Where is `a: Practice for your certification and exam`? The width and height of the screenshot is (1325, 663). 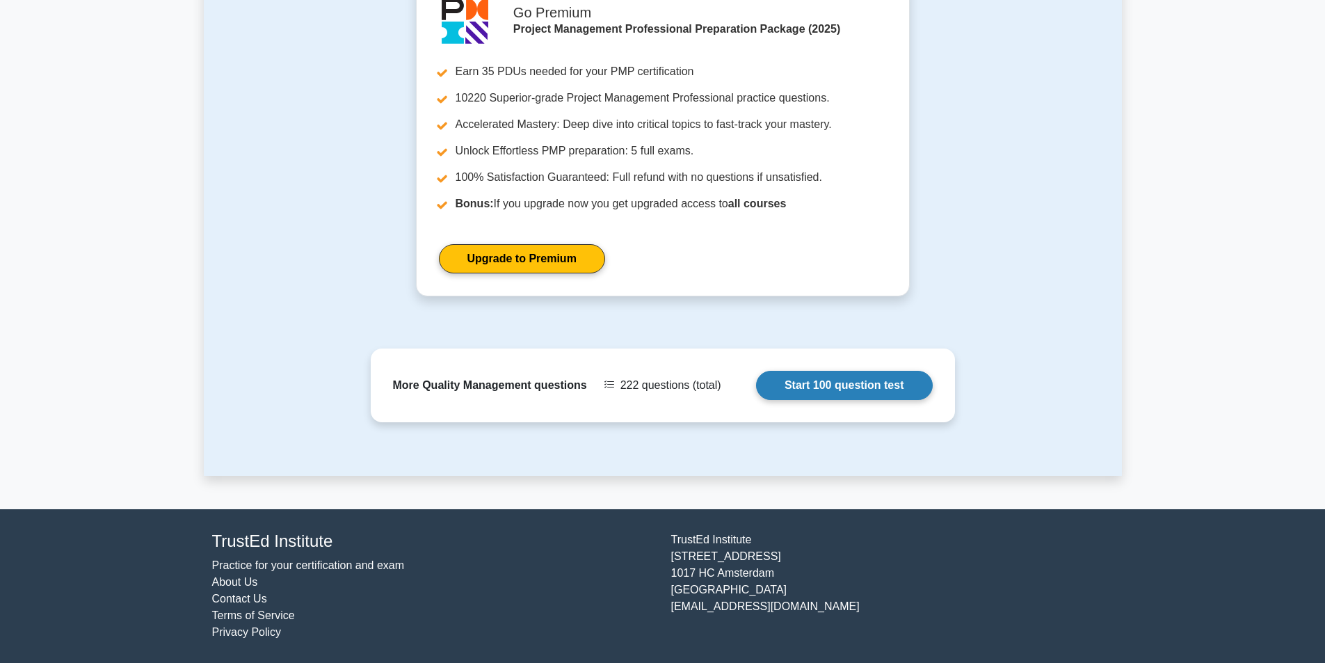 a: Practice for your certification and exam is located at coordinates (308, 565).